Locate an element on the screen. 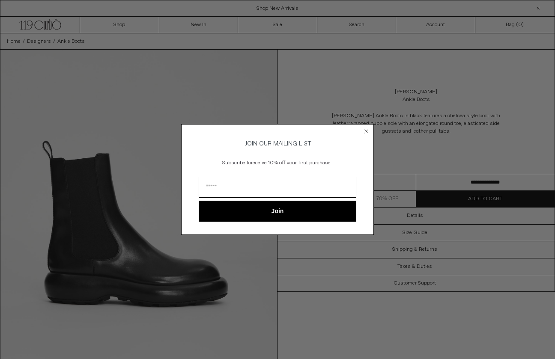 This screenshot has height=359, width=555. span: JOIN OUR MAILING LIST is located at coordinates (277, 144).